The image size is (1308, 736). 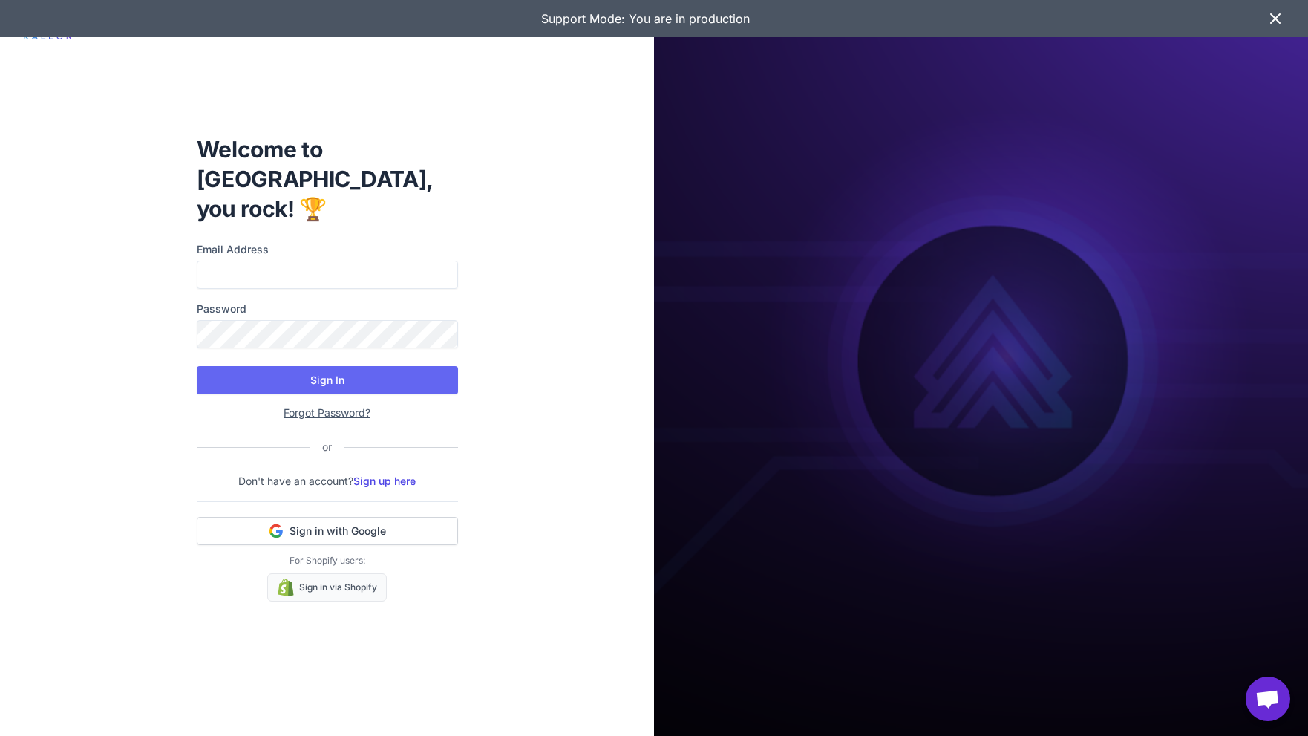 What do you see at coordinates (338, 531) in the screenshot?
I see `span: Sign in with Google` at bounding box center [338, 531].